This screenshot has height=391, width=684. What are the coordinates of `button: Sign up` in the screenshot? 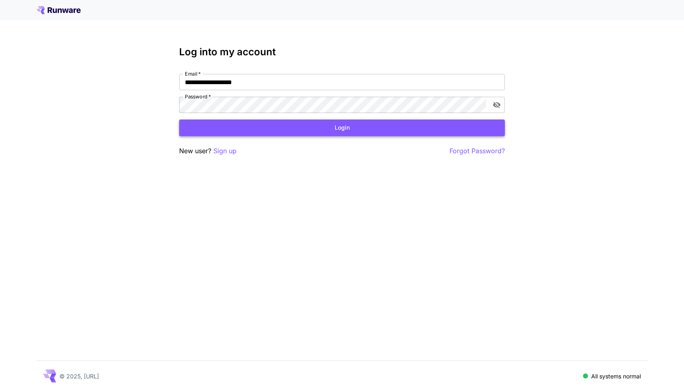 It's located at (225, 151).